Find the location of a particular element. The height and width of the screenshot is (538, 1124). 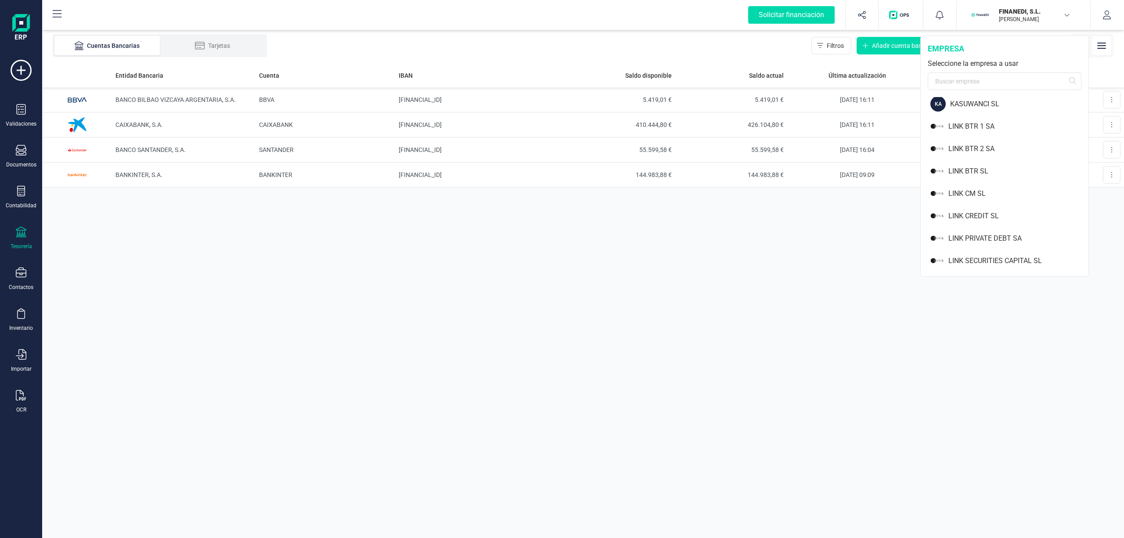

span: Entidad Bancaria is located at coordinates (139, 76).